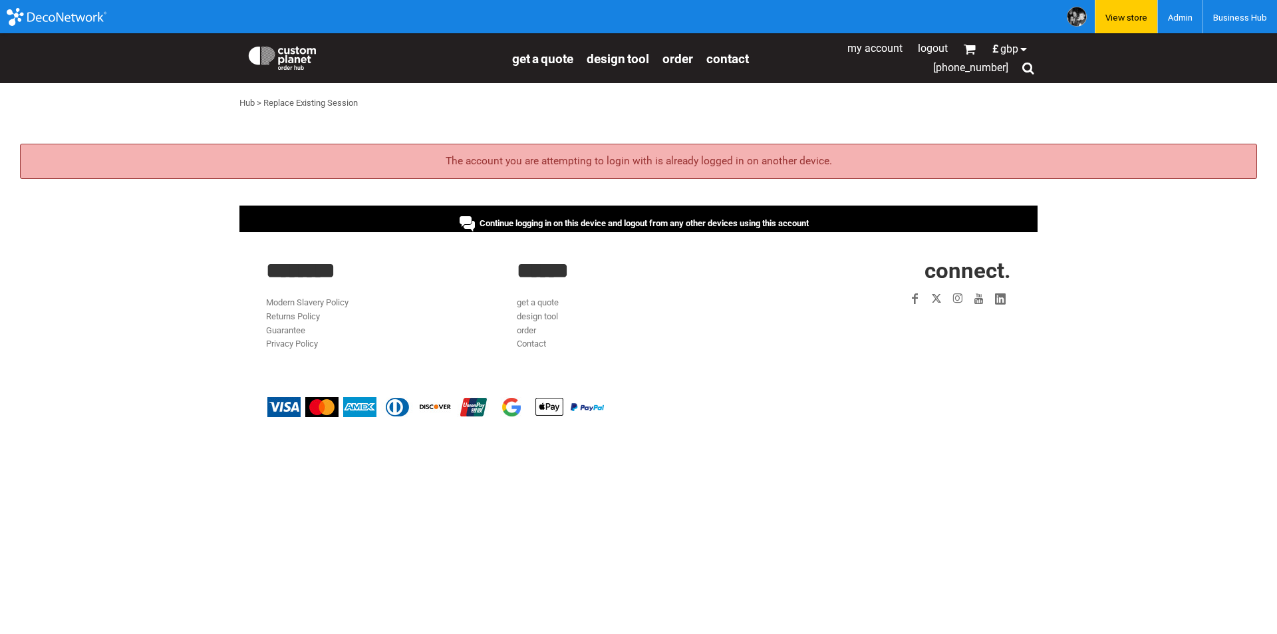  I want to click on img: PayPal, so click(587, 407).